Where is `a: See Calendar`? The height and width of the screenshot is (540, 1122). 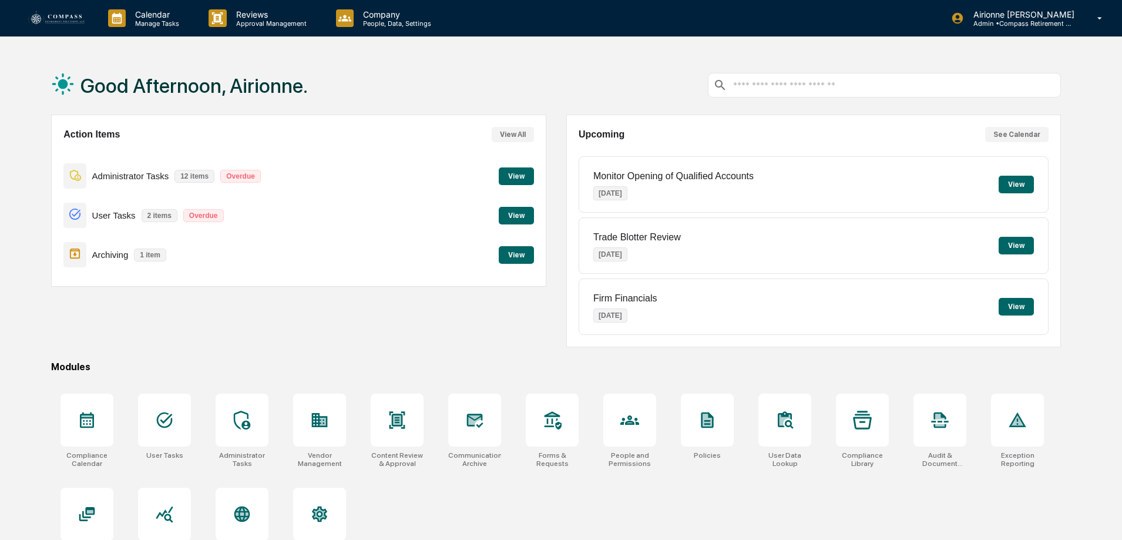 a: See Calendar is located at coordinates (1017, 135).